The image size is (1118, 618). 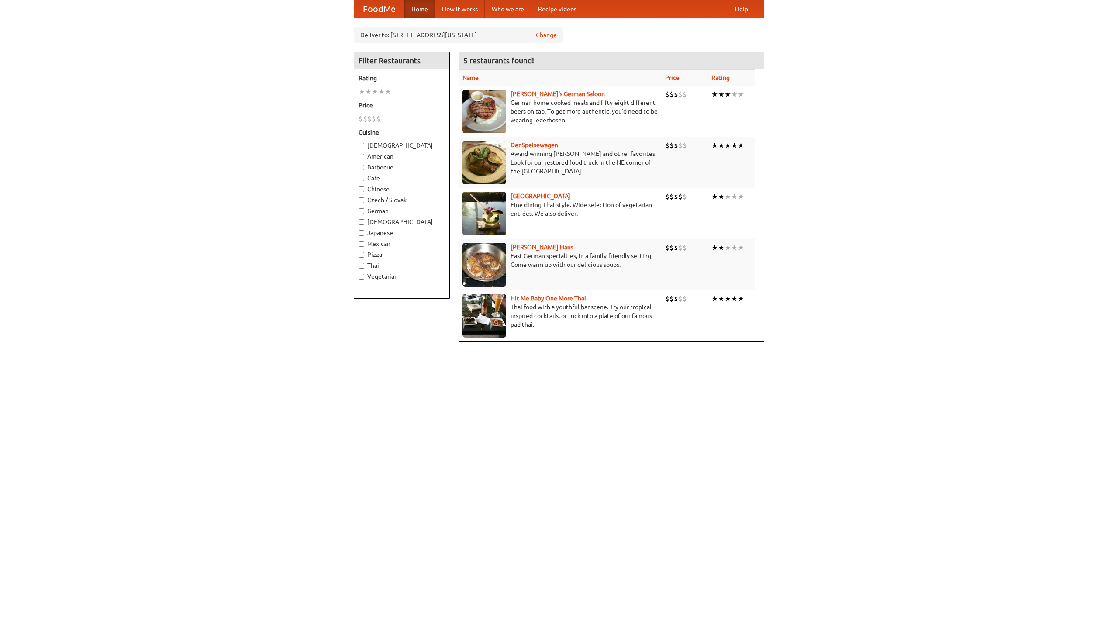 I want to click on label: Cafe, so click(x=402, y=178).